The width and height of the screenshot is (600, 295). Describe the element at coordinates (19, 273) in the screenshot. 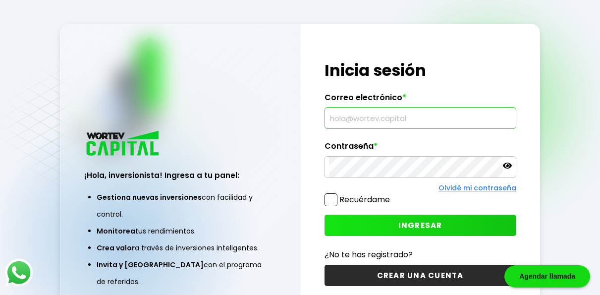

I see `img: logos_whatsapp-icon.242b2217.svg` at that location.